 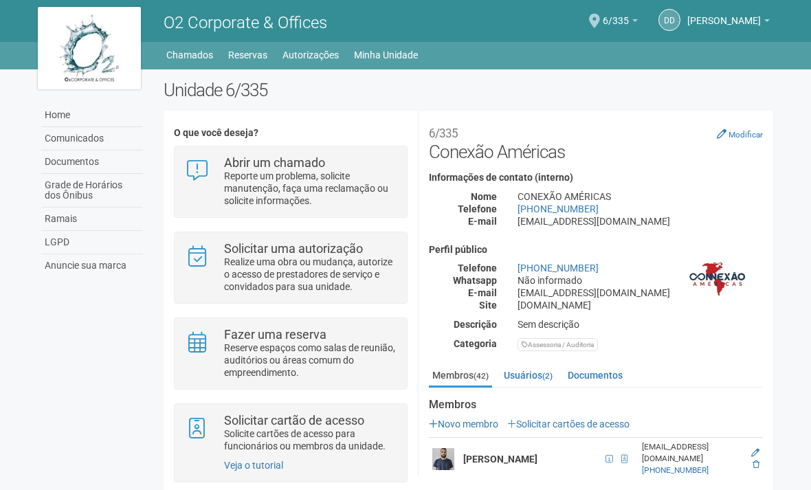 What do you see at coordinates (620, 23) in the screenshot?
I see `a: 6/335` at bounding box center [620, 23].